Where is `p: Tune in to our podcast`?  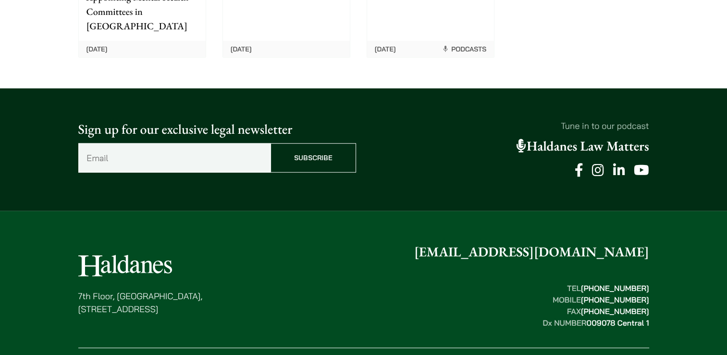 p: Tune in to our podcast is located at coordinates (510, 125).